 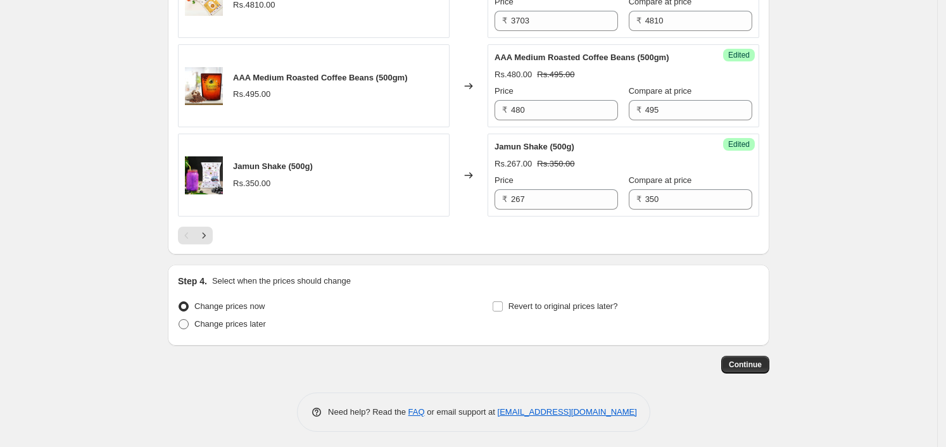 What do you see at coordinates (204, 236) in the screenshot?
I see `button: Next` at bounding box center [204, 236].